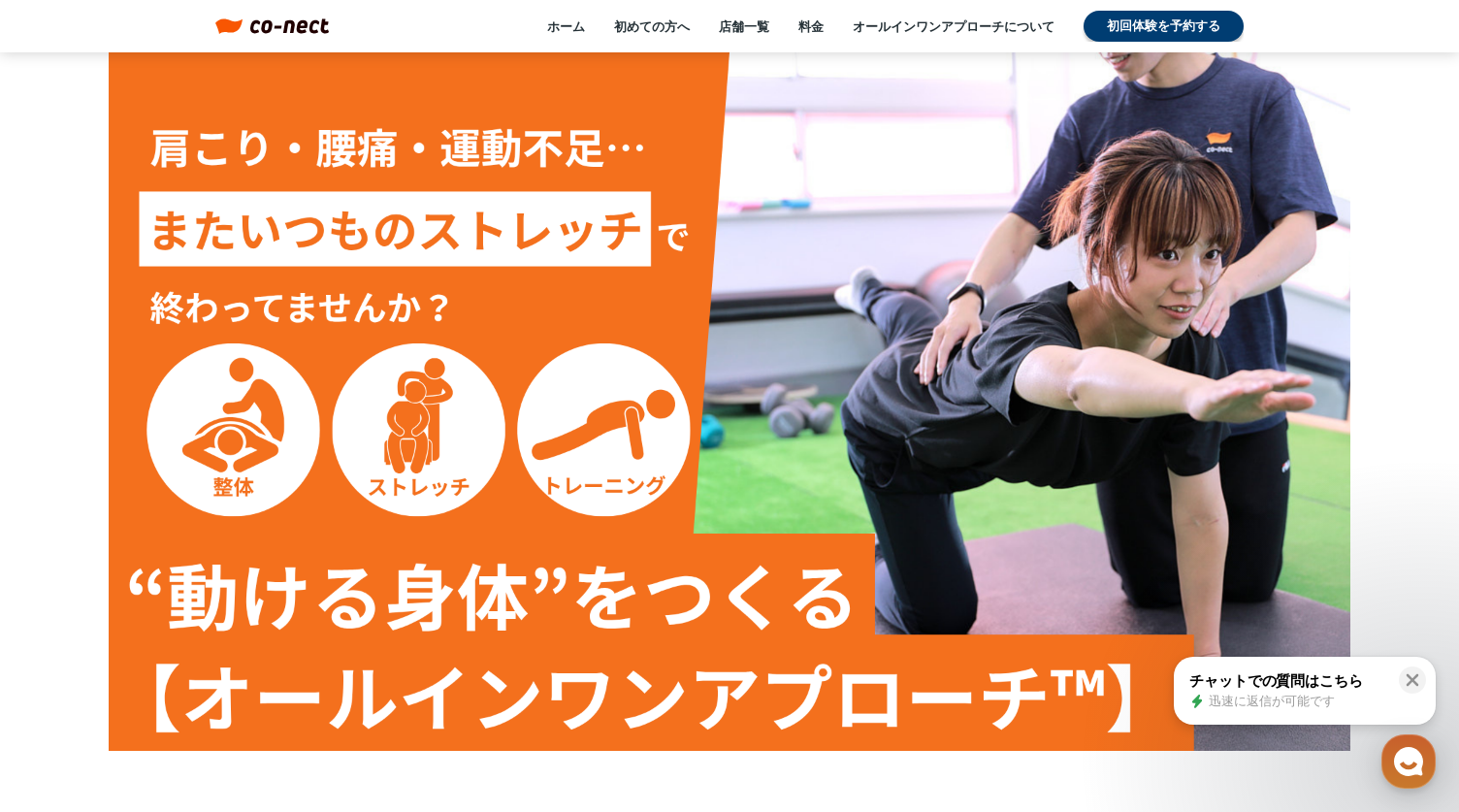 Image resolution: width=1459 pixels, height=812 pixels. What do you see at coordinates (565, 26) in the screenshot?
I see `a: ホーム` at bounding box center [565, 26].